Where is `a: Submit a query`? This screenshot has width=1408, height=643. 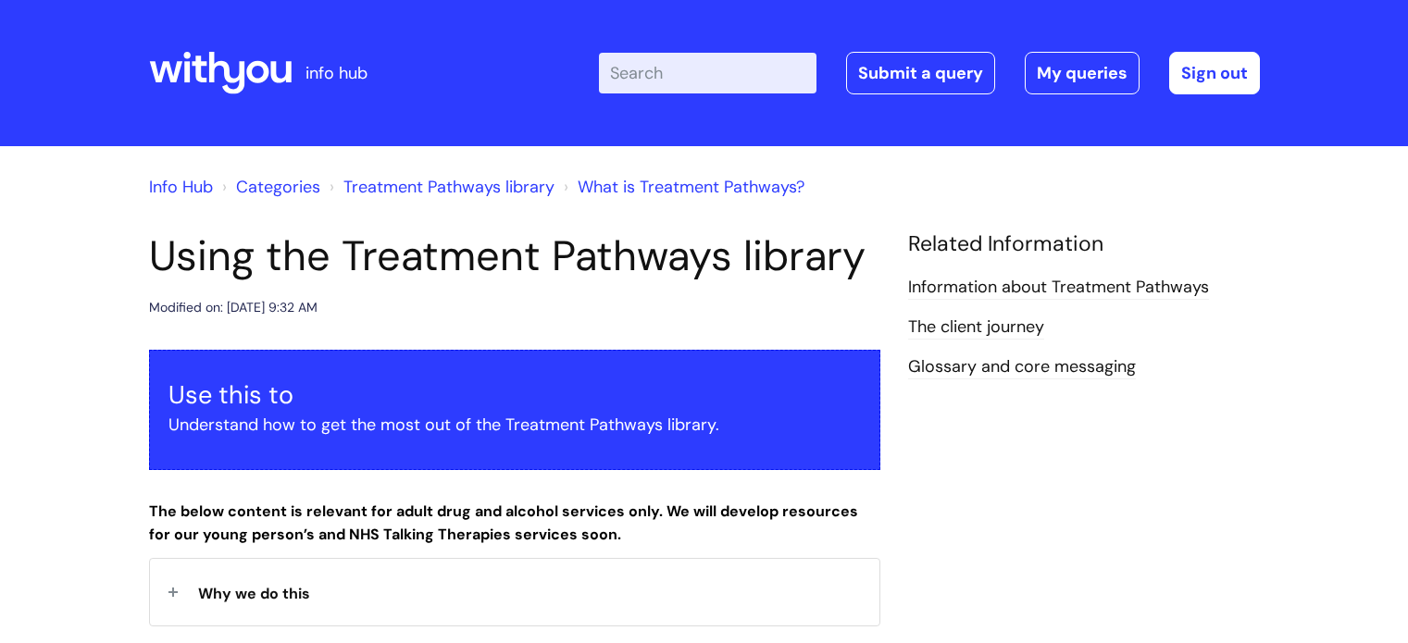
a: Submit a query is located at coordinates (920, 73).